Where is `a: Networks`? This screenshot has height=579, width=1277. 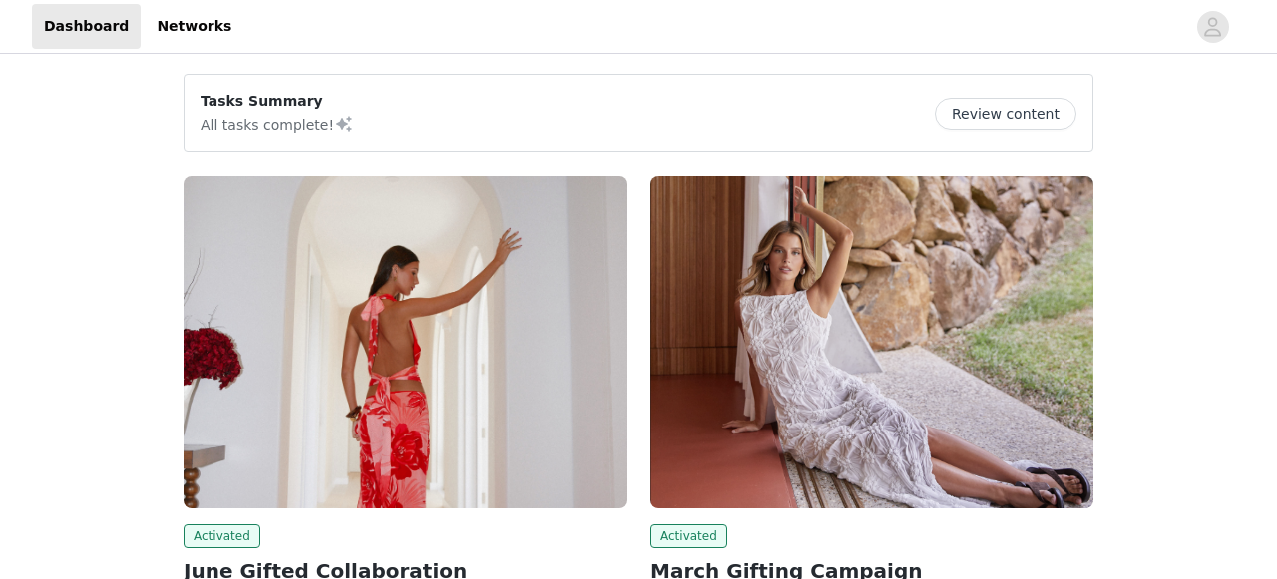
a: Networks is located at coordinates (193, 26).